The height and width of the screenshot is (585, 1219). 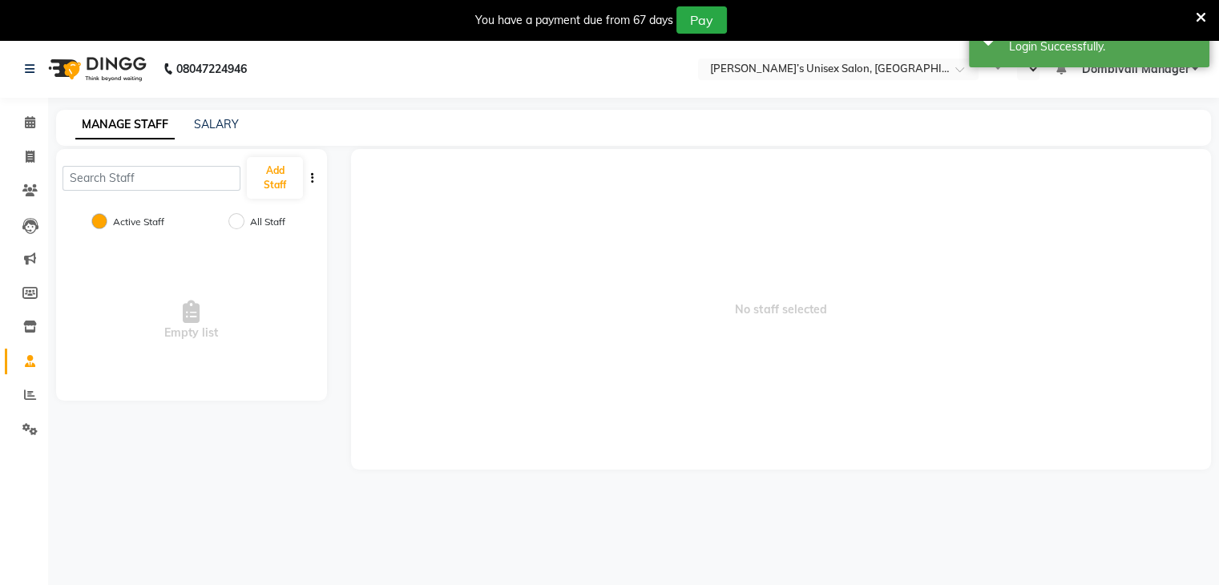 What do you see at coordinates (274, 178) in the screenshot?
I see `button: Add Staff` at bounding box center [274, 178].